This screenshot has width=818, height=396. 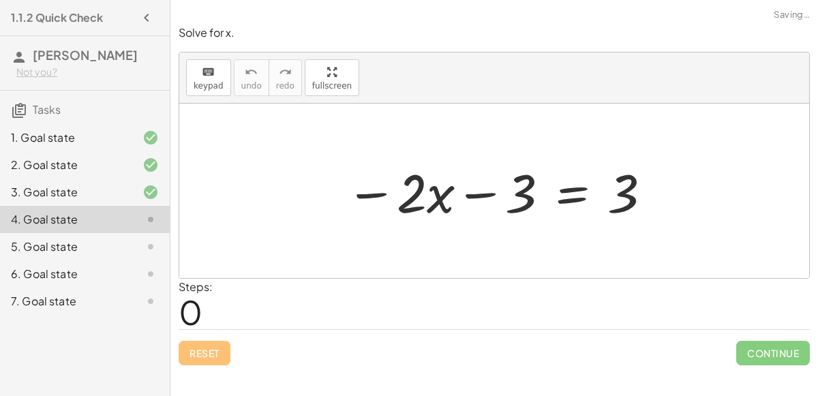 What do you see at coordinates (332, 86) in the screenshot?
I see `span: fullscreen` at bounding box center [332, 86].